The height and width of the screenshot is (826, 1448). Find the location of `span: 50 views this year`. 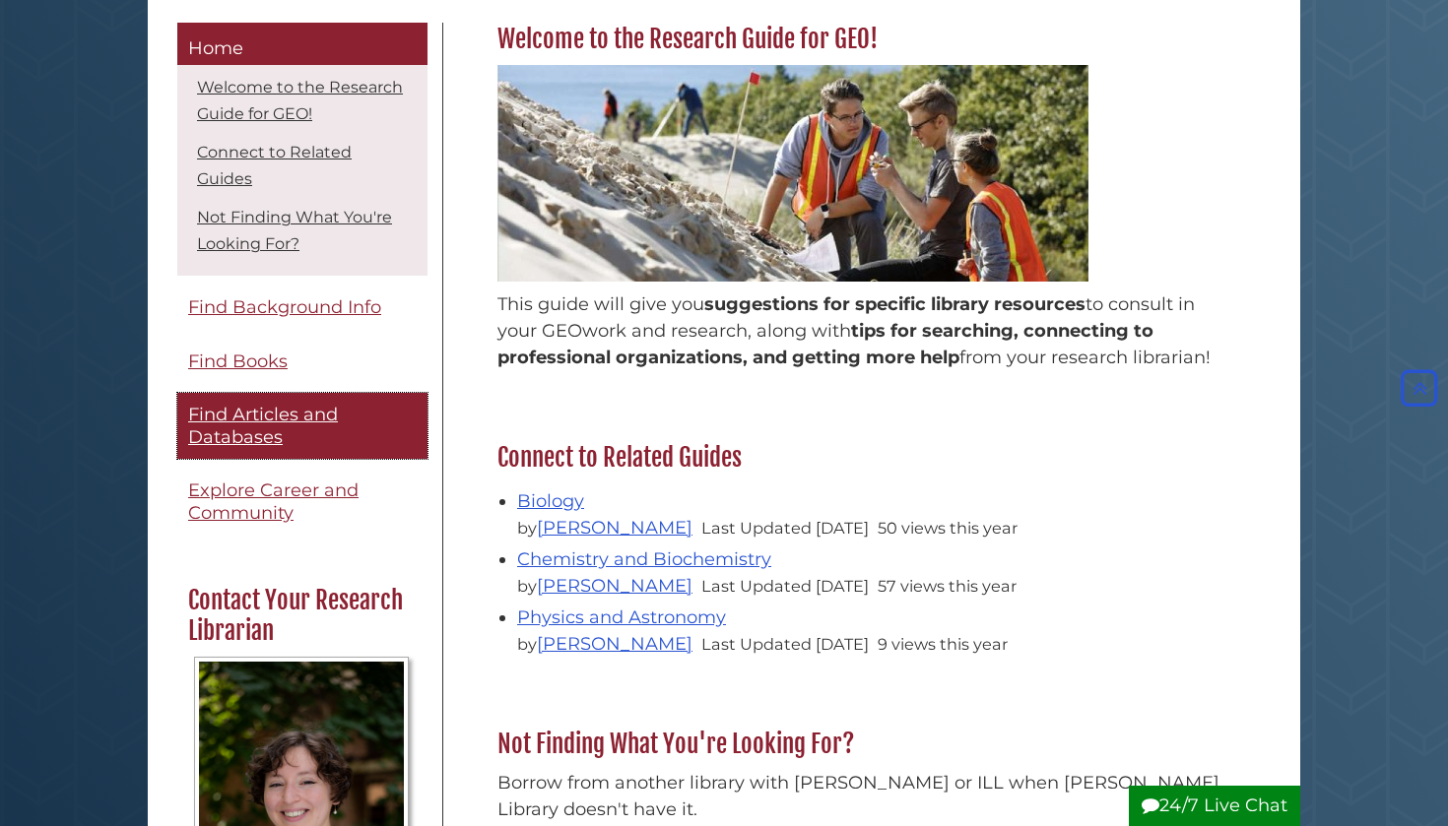

span: 50 views this year is located at coordinates (948, 528).